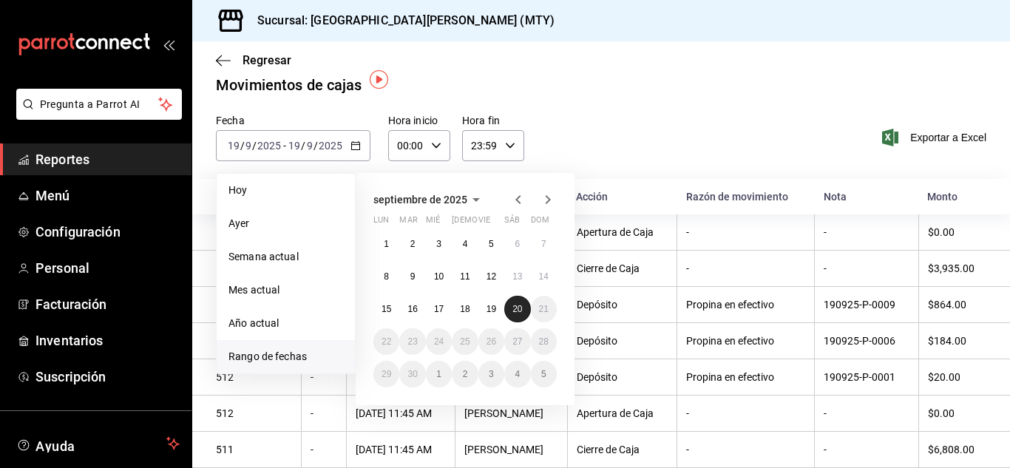  Describe the element at coordinates (99, 104) in the screenshot. I see `button: Pregunta a Parrot AI` at that location.